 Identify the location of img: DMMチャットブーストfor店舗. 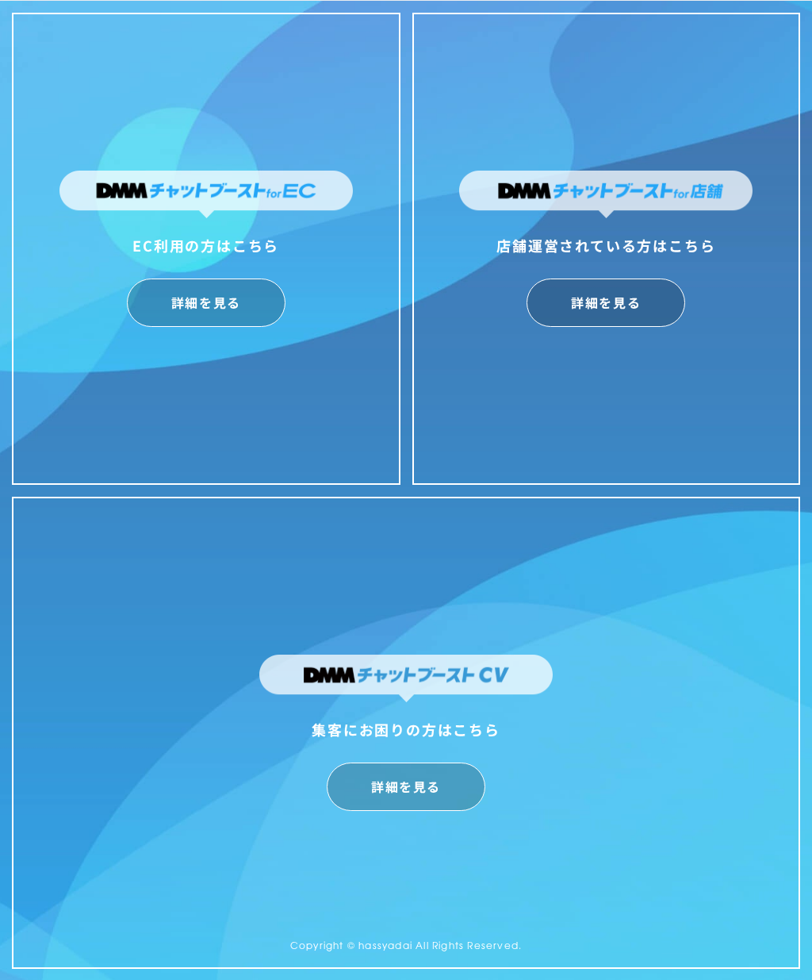
(606, 194).